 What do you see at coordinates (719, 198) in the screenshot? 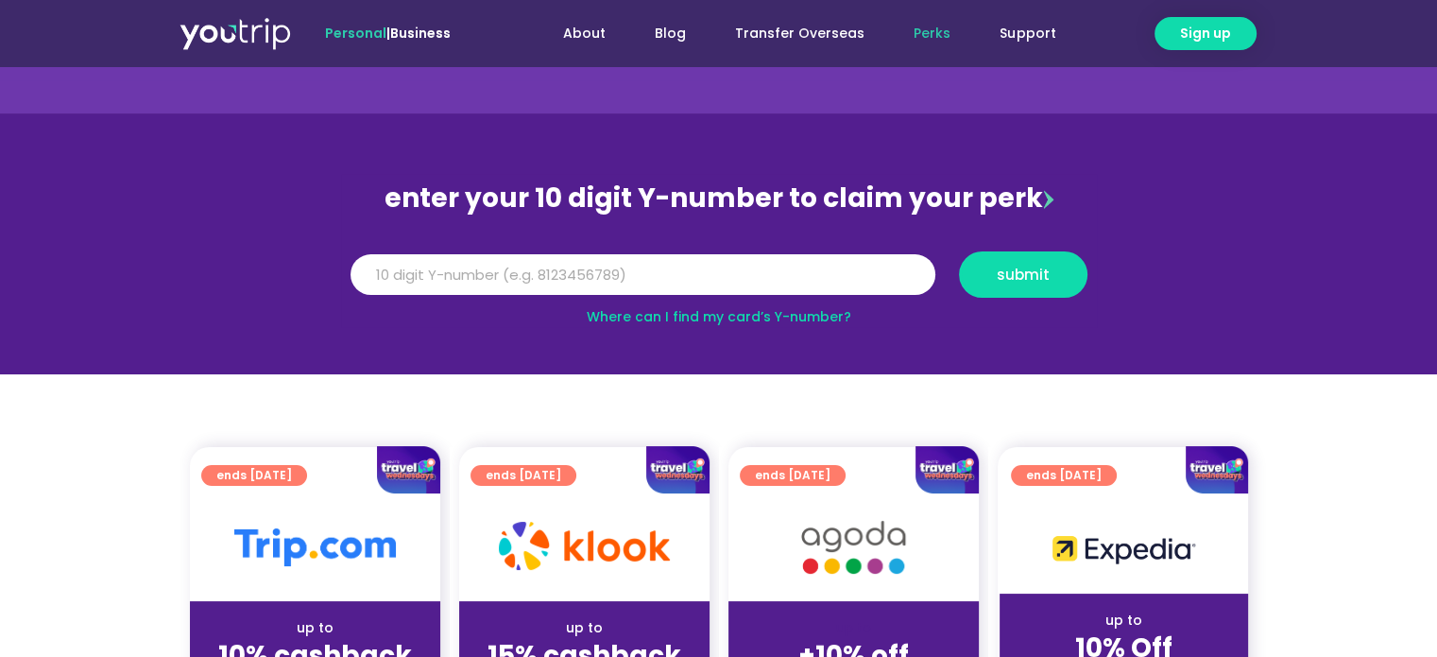
I see `div: enter your 10 digit Y-number to claim your perk` at bounding box center [719, 198].